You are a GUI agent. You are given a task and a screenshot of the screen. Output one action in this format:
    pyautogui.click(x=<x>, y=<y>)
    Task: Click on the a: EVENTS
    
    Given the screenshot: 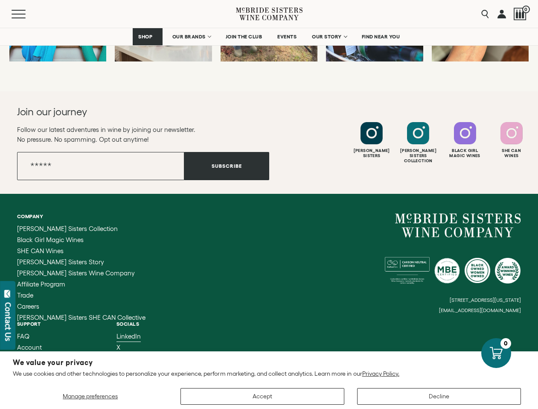 What is the action you would take?
    pyautogui.click(x=287, y=37)
    